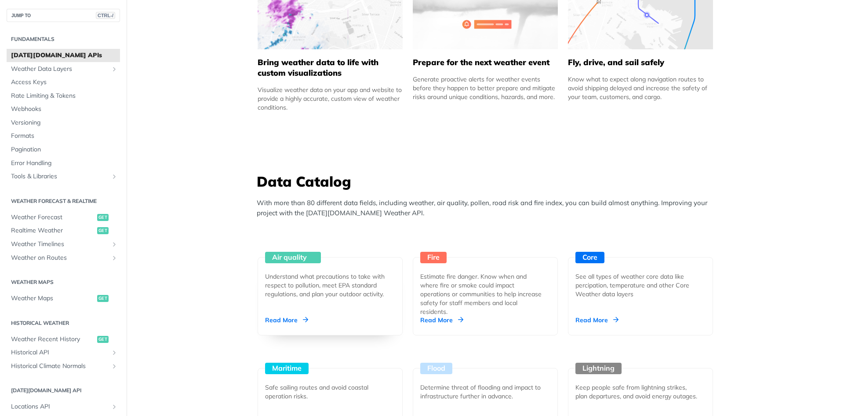 The width and height of the screenshot is (844, 416). Describe the element at coordinates (60, 258) in the screenshot. I see `span: Weather on Routes` at that location.